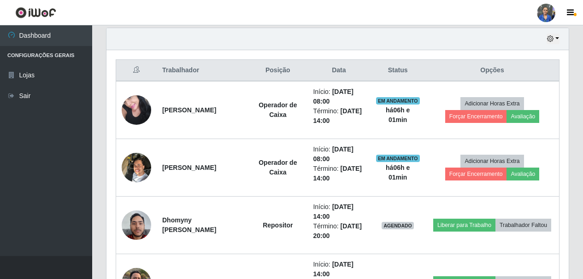  Describe the element at coordinates (136, 167) in the screenshot. I see `img: 1725217718320.jpeg` at that location.